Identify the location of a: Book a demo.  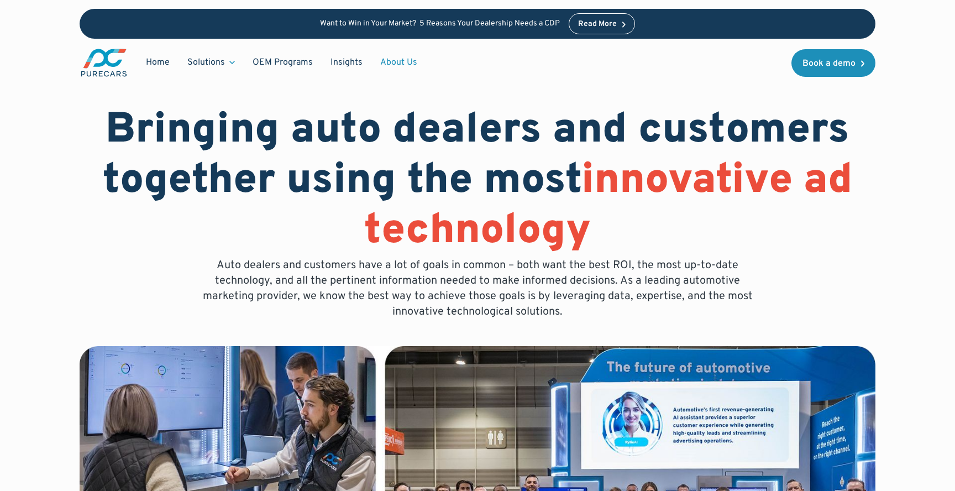
(833, 63).